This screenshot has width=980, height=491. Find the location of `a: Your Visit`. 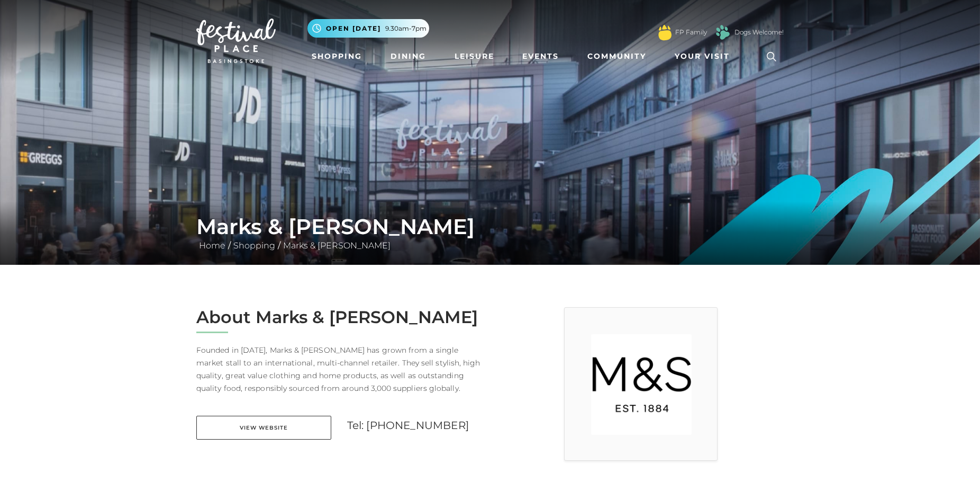

a: Your Visit is located at coordinates (705, 56).